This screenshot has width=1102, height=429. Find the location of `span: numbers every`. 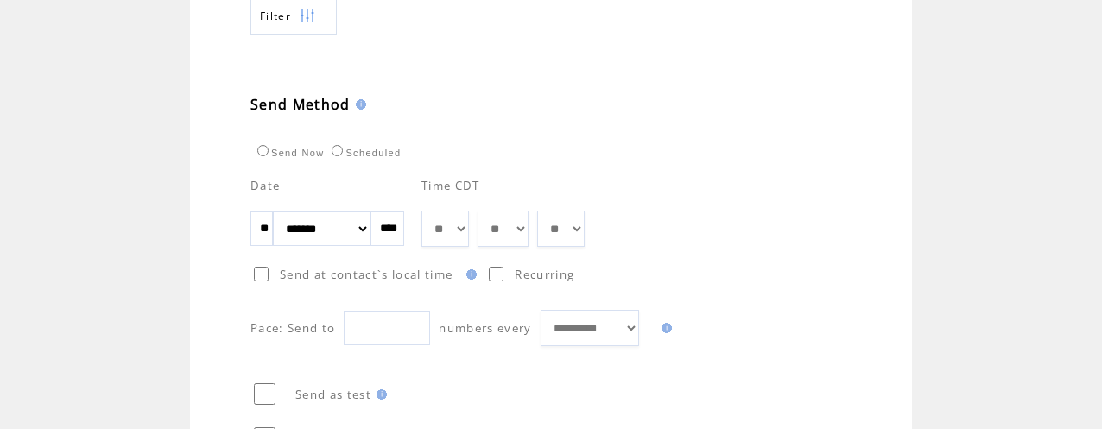

span: numbers every is located at coordinates (484, 328).